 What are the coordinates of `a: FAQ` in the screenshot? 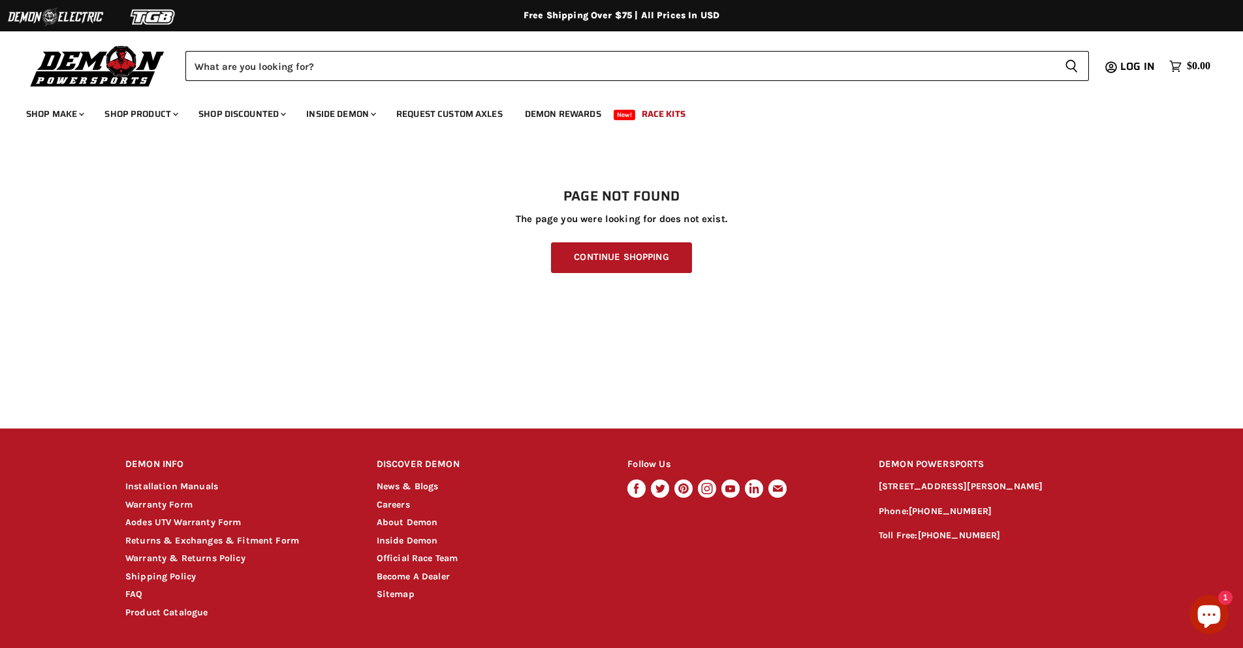 It's located at (134, 594).